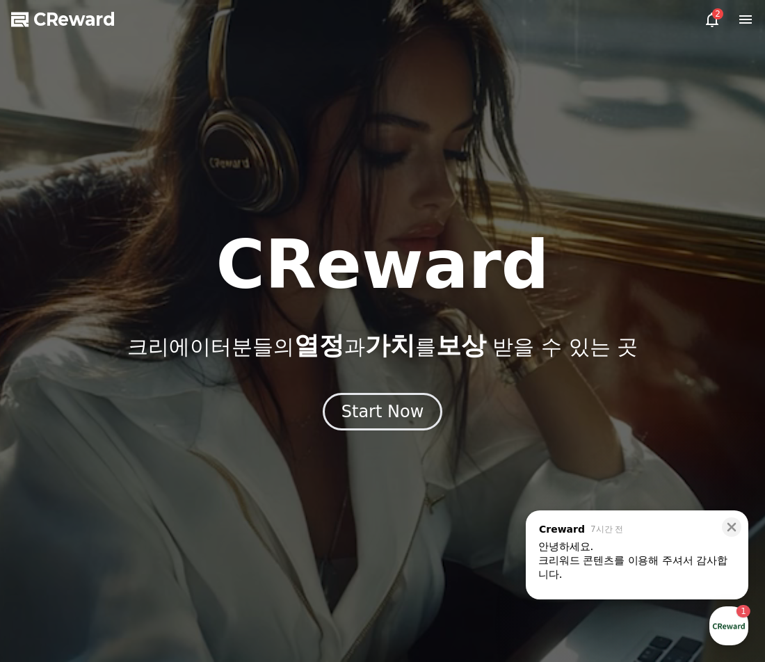 The height and width of the screenshot is (662, 765). Describe the element at coordinates (74, 19) in the screenshot. I see `span: CReward` at that location.